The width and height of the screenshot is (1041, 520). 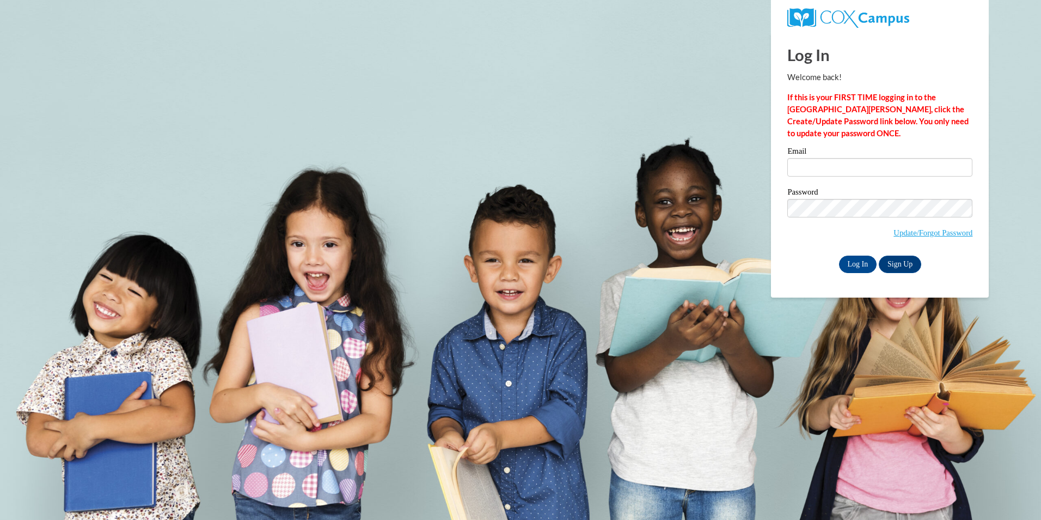 What do you see at coordinates (933, 233) in the screenshot?
I see `a: Update/Forgot Password` at bounding box center [933, 233].